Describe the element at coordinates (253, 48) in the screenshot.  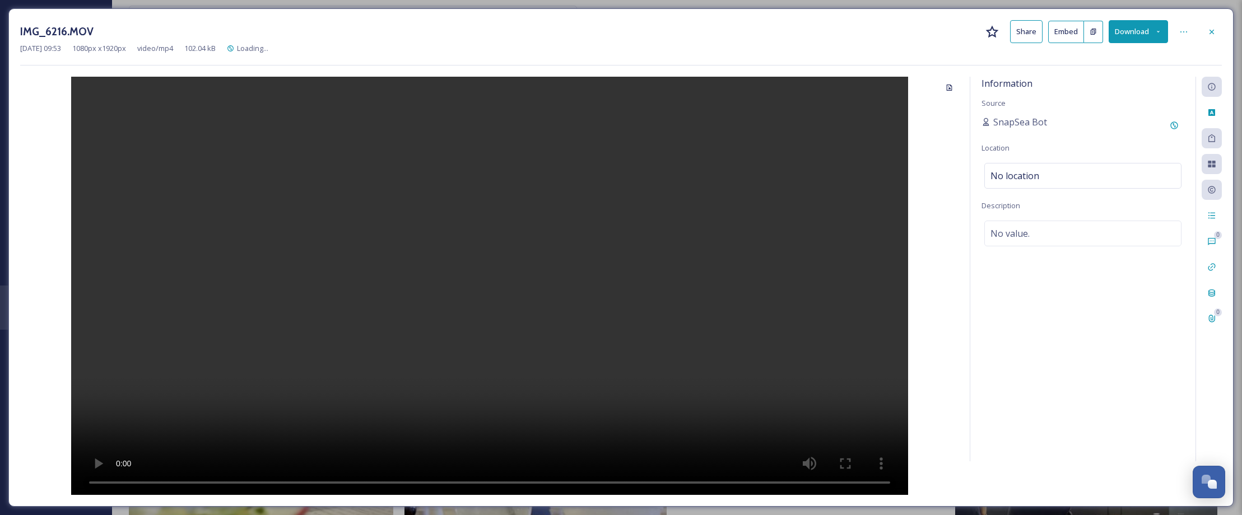
I see `span: Loading...` at that location.